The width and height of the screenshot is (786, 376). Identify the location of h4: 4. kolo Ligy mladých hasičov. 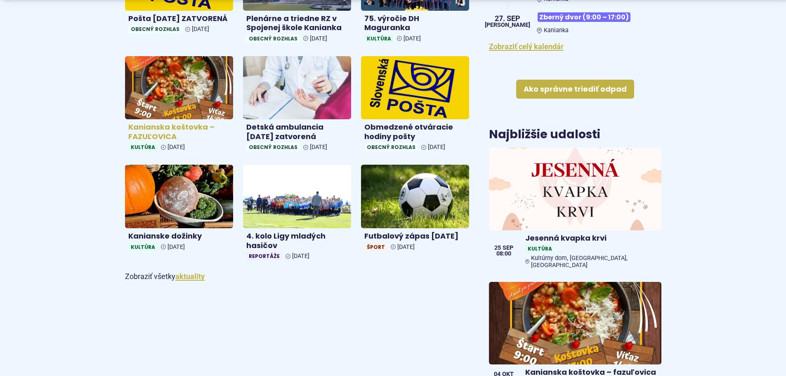
(297, 241).